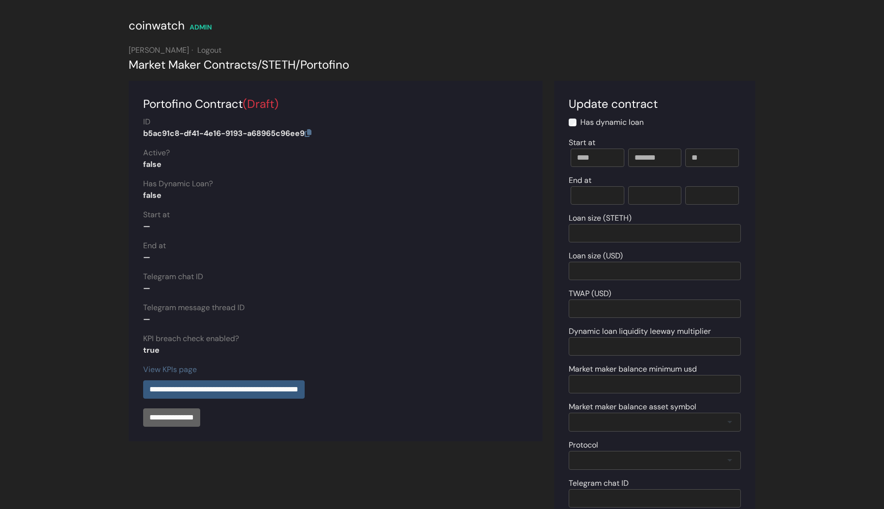 The width and height of the screenshot is (884, 509). What do you see at coordinates (336, 104) in the screenshot?
I see `div: Portofino Contract` at bounding box center [336, 104].